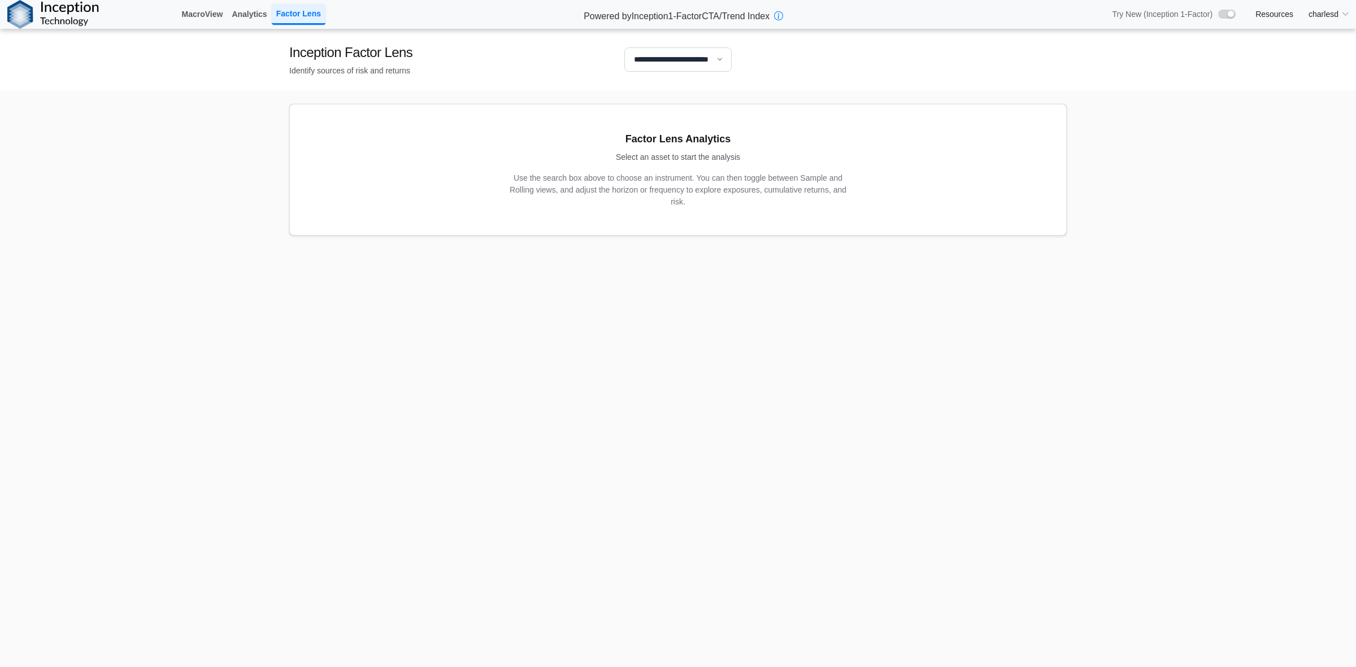 The height and width of the screenshot is (667, 1356). What do you see at coordinates (416, 53) in the screenshot?
I see `div: Inception Factor Lens` at bounding box center [416, 53].